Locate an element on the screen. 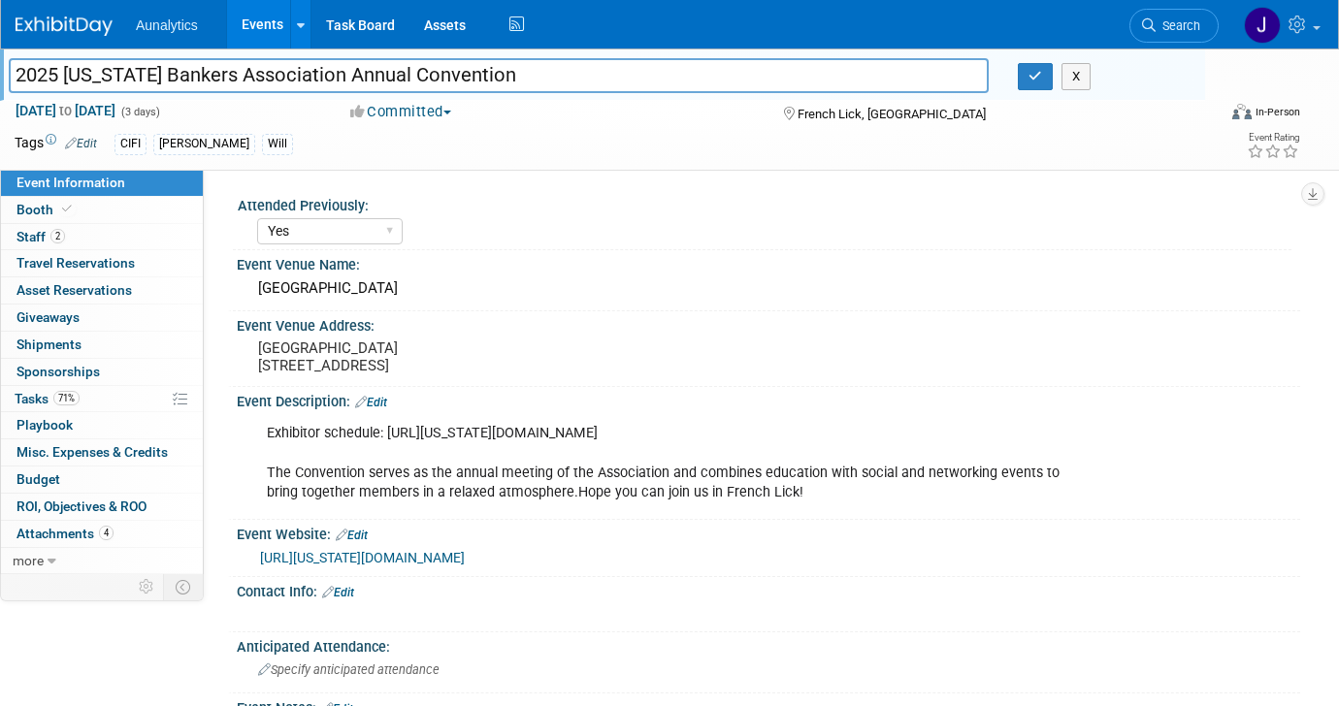  a: Tasks71% is located at coordinates (102, 399).